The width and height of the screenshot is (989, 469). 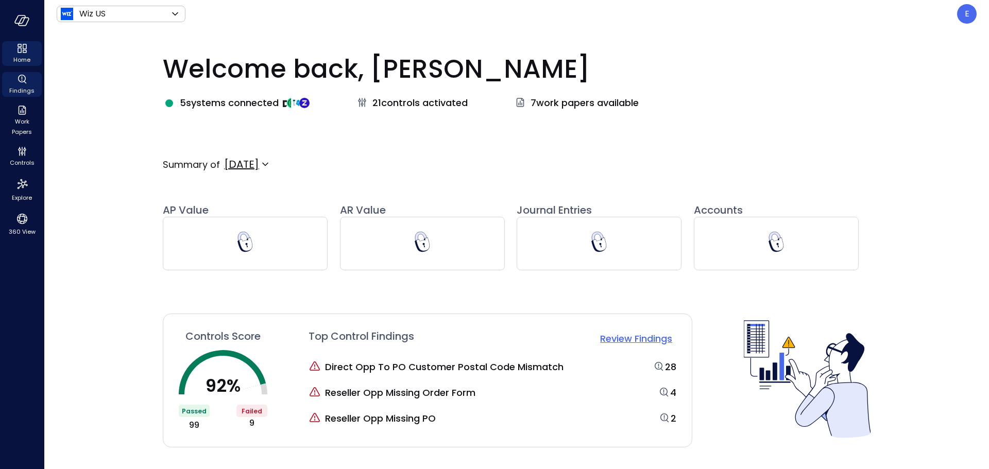 What do you see at coordinates (22, 127) in the screenshot?
I see `span: Work Papers` at bounding box center [22, 127].